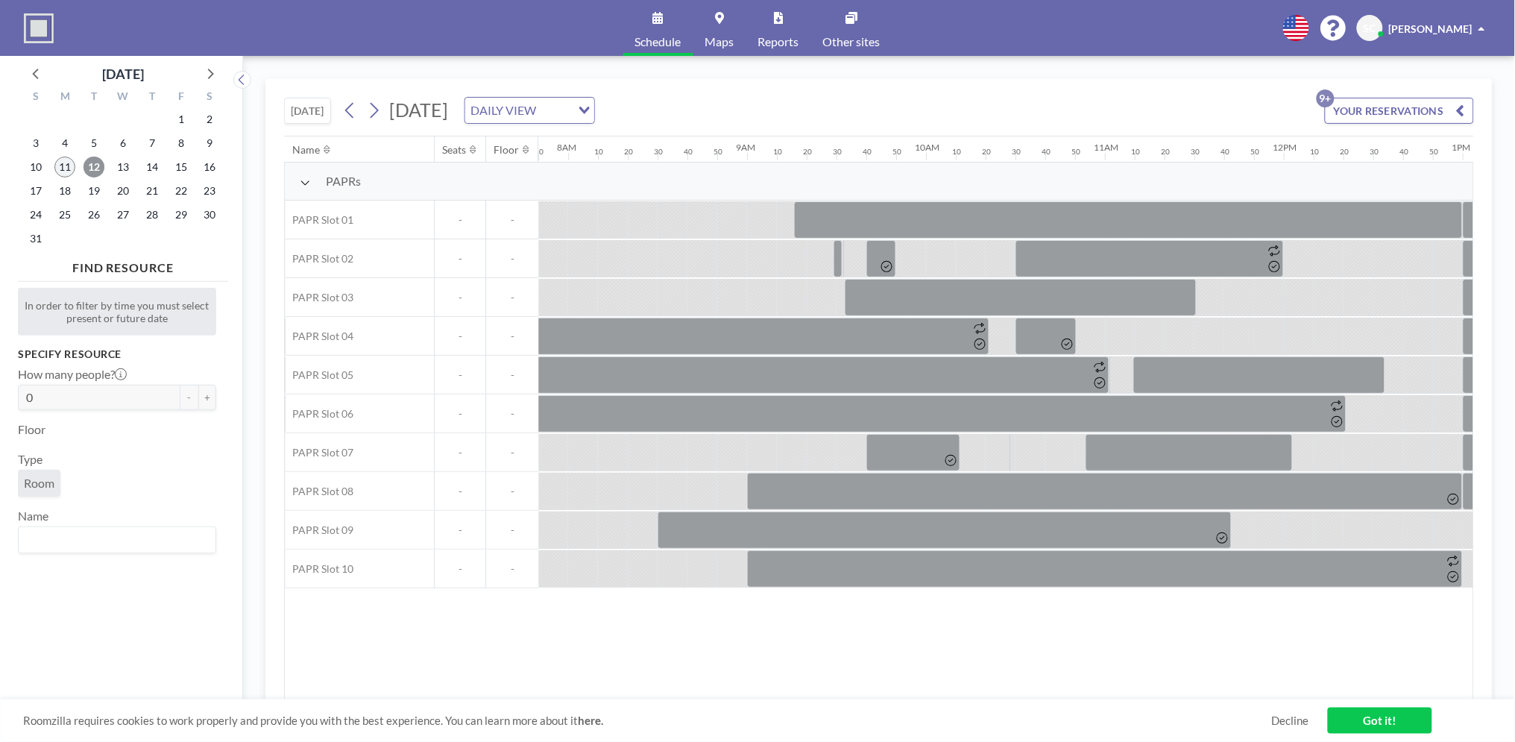  I want to click on span: Wednesday, August 27, 2025, so click(123, 215).